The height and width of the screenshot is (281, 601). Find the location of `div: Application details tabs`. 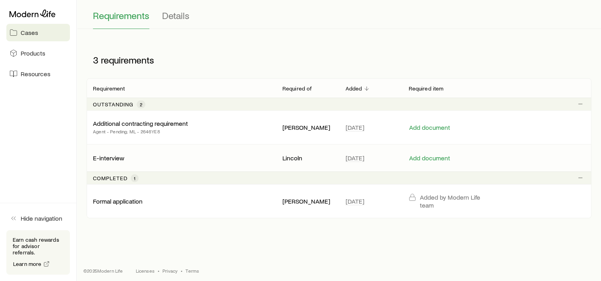

div: Application details tabs is located at coordinates (339, 19).